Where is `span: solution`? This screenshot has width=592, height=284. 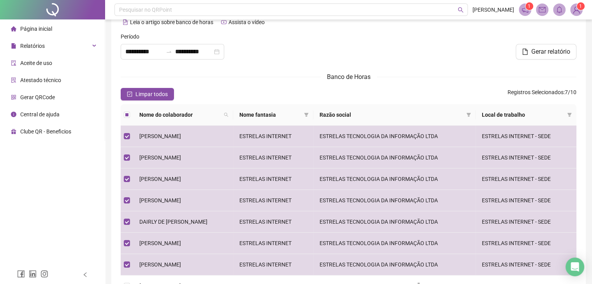 span: solution is located at coordinates (14, 80).